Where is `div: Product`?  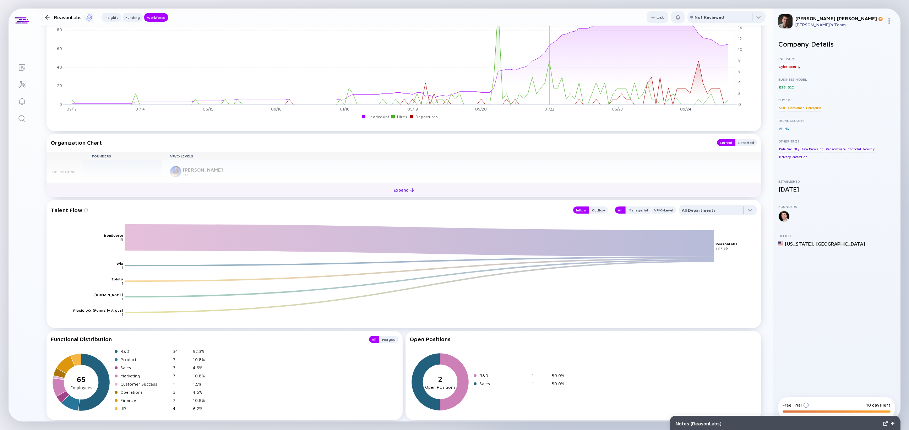 div: Product is located at coordinates (145, 359).